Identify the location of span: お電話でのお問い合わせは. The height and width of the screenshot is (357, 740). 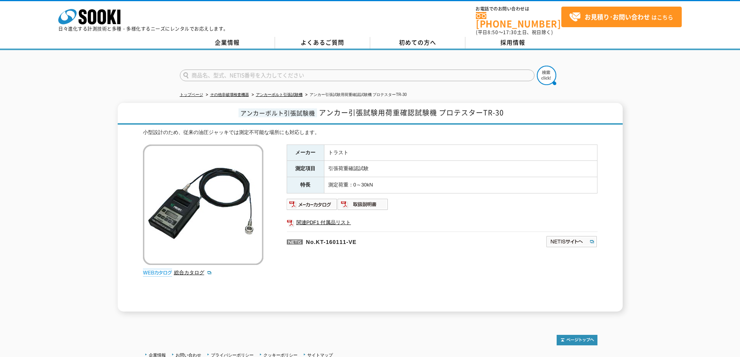
(519, 9).